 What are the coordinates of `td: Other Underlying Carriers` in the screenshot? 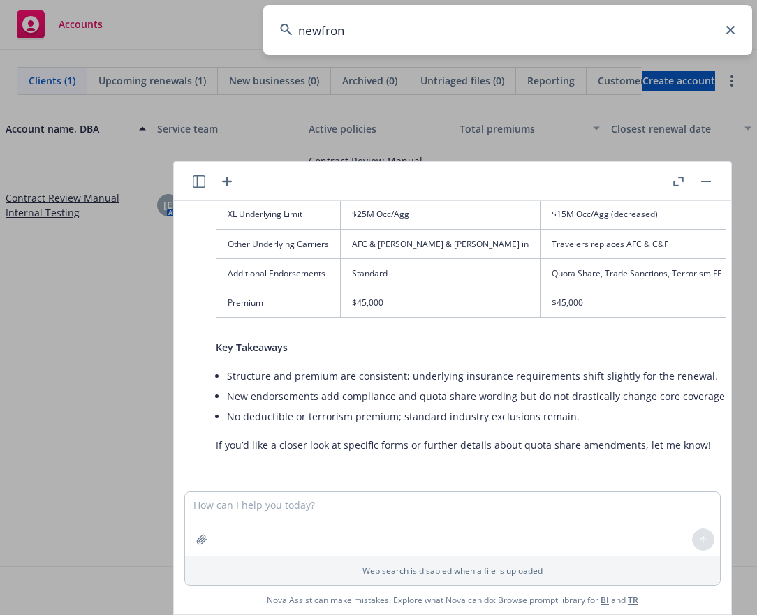 It's located at (279, 244).